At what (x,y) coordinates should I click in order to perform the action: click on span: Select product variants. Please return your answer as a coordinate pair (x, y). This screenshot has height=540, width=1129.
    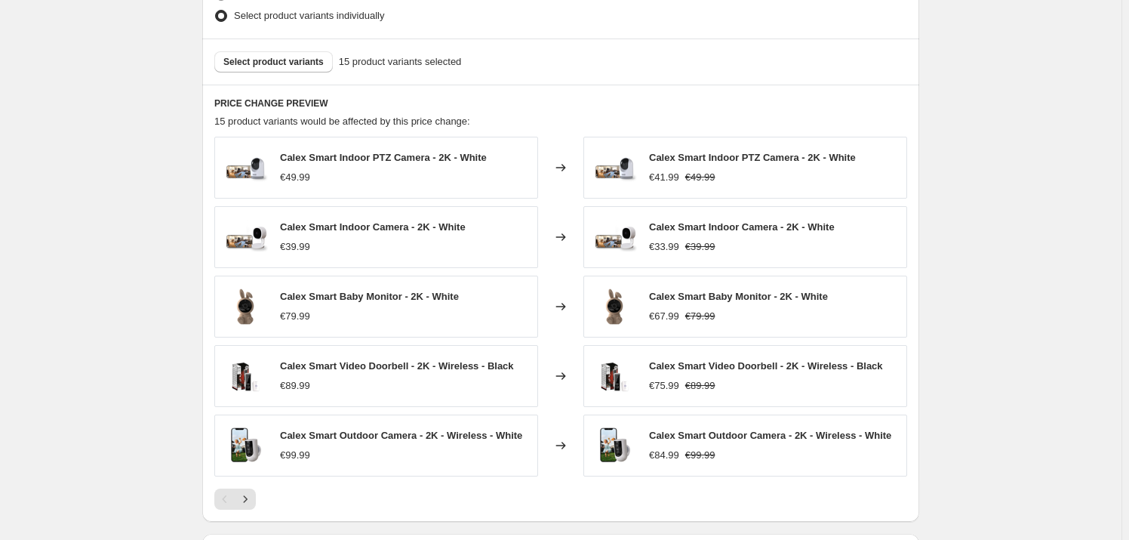
    Looking at the image, I should click on (273, 62).